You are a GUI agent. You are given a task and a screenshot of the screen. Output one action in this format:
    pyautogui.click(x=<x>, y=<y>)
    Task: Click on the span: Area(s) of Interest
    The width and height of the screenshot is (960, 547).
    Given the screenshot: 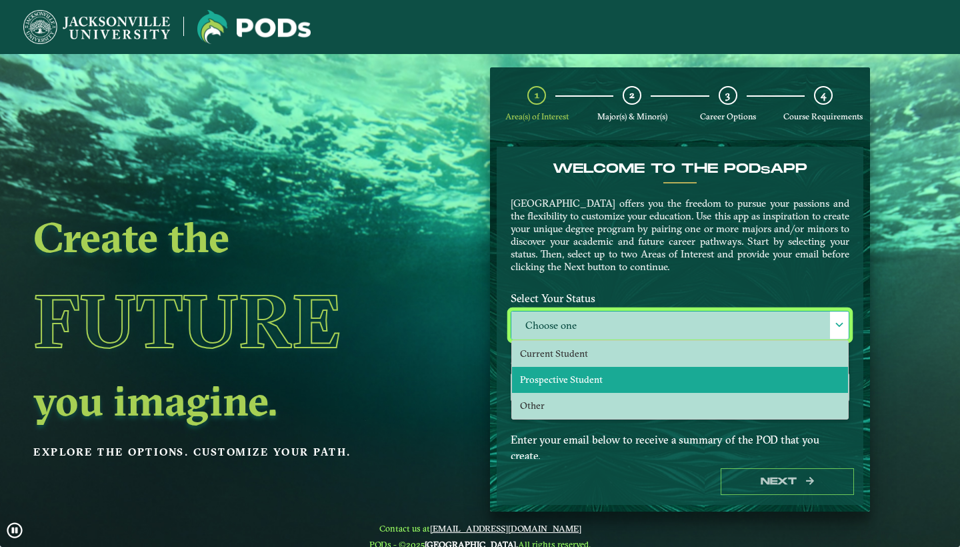 What is the action you would take?
    pyautogui.click(x=537, y=116)
    